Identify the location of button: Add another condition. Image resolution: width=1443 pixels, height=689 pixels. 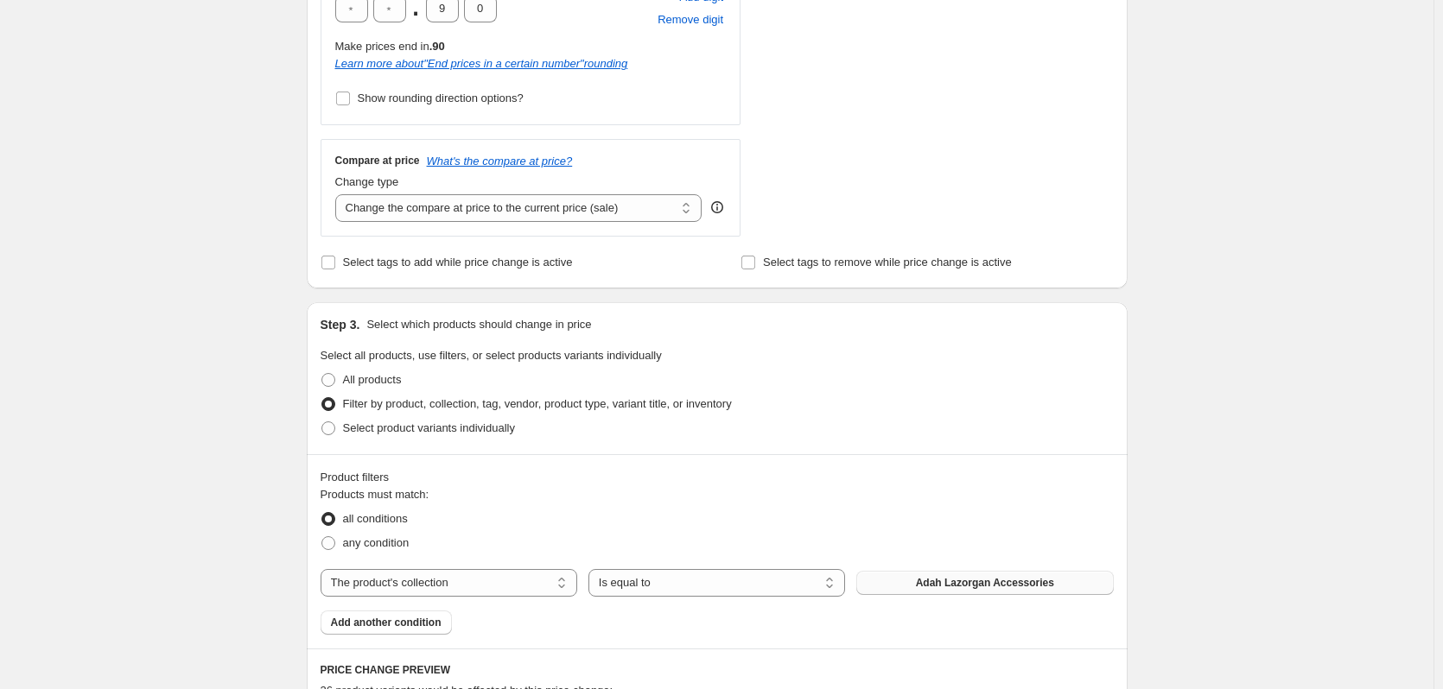
(386, 623).